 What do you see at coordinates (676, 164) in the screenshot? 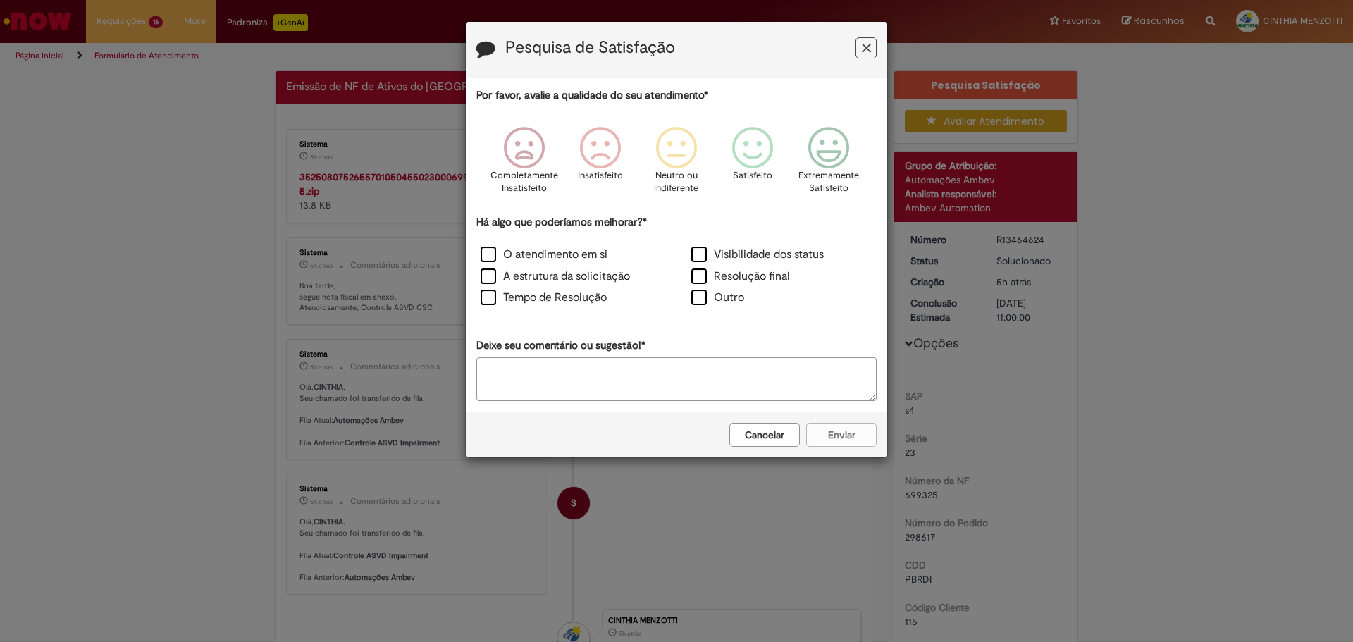
I see `div: Neutro ou indiferente` at bounding box center [676, 164].